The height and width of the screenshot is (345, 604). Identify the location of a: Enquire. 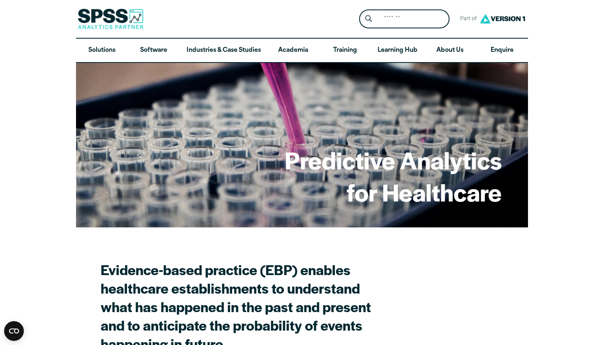
(502, 51).